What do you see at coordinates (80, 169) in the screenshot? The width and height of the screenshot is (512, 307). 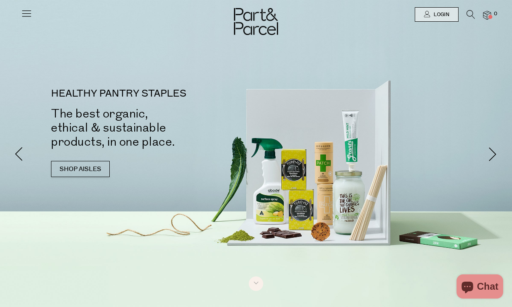 I see `a: SHOP AISLES` at bounding box center [80, 169].